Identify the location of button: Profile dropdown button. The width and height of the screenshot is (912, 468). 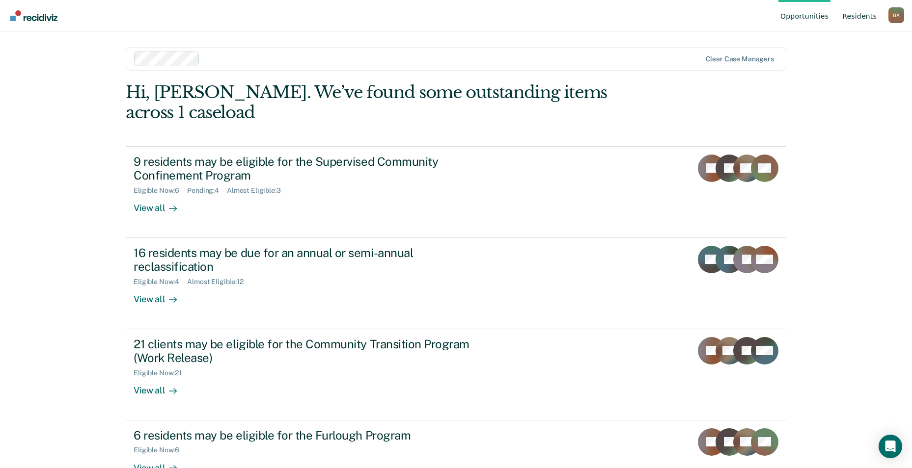
(896, 15).